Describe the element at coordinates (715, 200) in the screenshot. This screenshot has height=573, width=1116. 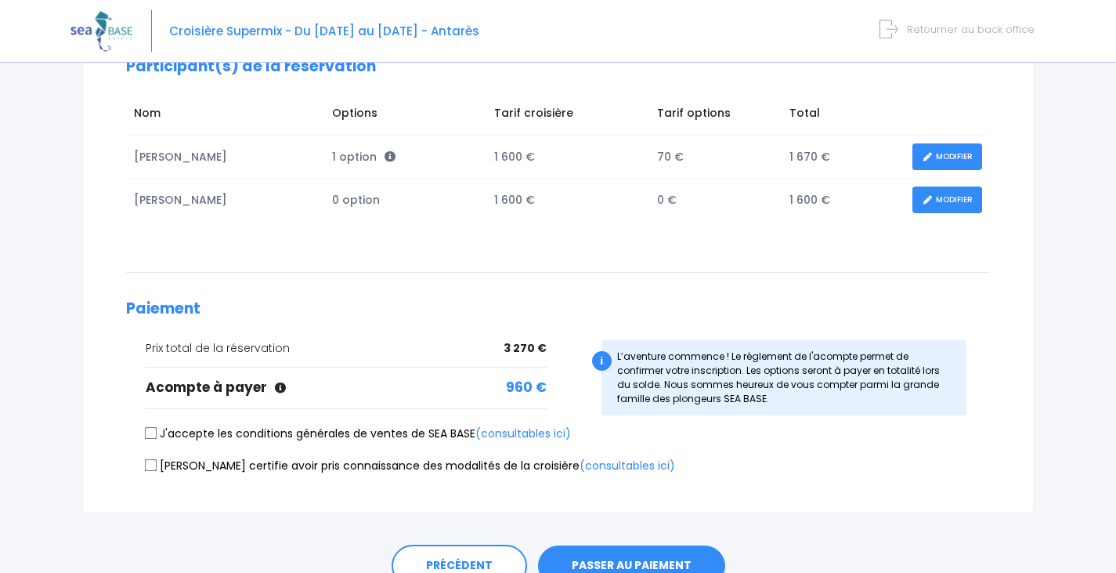
I see `td: 0 €` at that location.